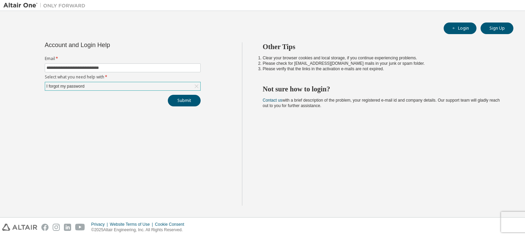 The width and height of the screenshot is (525, 237). Describe the element at coordinates (123, 77) in the screenshot. I see `label: Select what you need help with` at that location.